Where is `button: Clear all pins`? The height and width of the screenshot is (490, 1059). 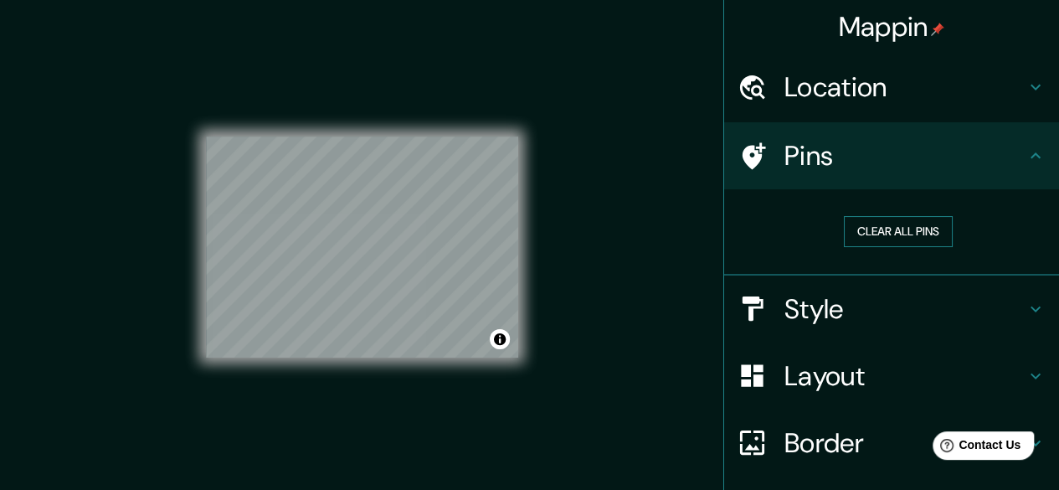
button: Clear all pins is located at coordinates (898, 231).